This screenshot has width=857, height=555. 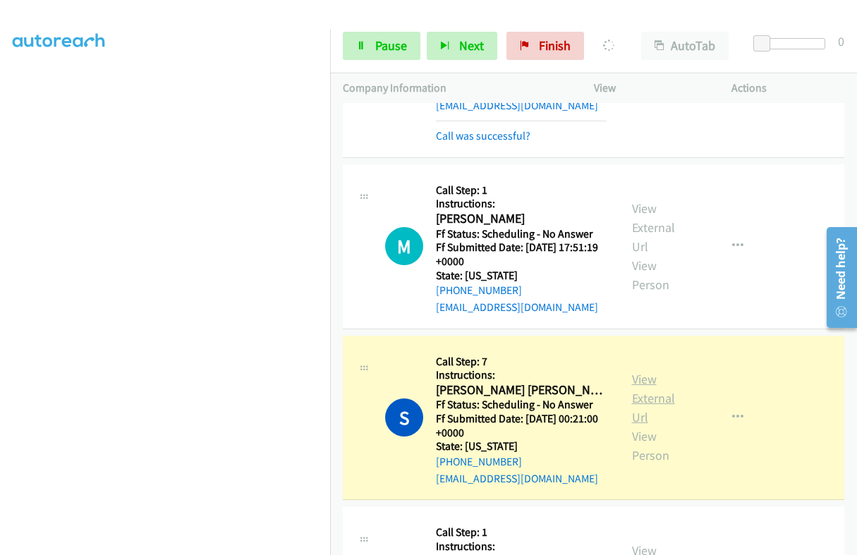 What do you see at coordinates (471, 45) in the screenshot?
I see `span: Next` at bounding box center [471, 45].